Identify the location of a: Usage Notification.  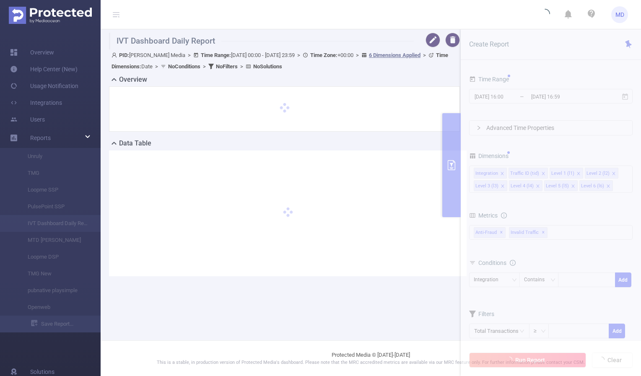
(44, 86).